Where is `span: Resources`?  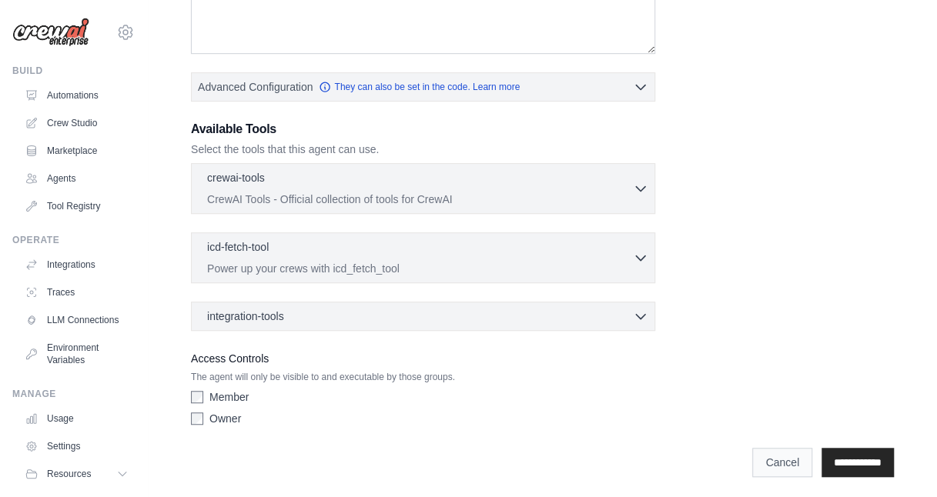 span: Resources is located at coordinates (69, 474).